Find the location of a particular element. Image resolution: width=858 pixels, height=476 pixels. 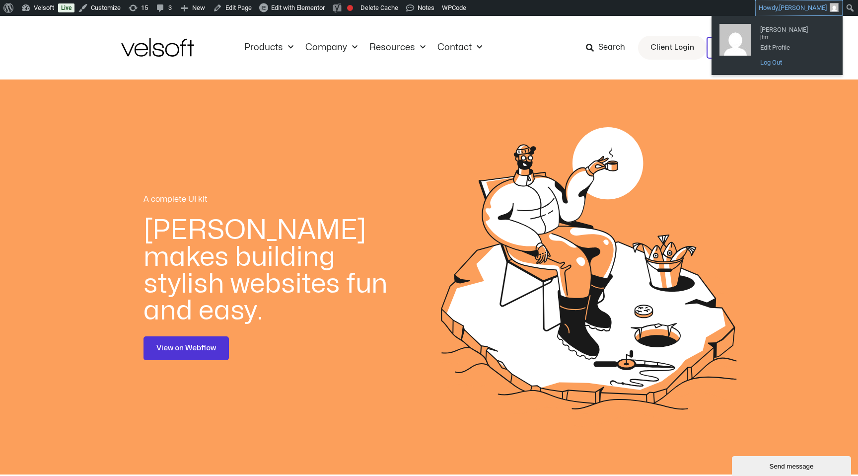

a: CompanyMenu Toggle is located at coordinates (331, 48).